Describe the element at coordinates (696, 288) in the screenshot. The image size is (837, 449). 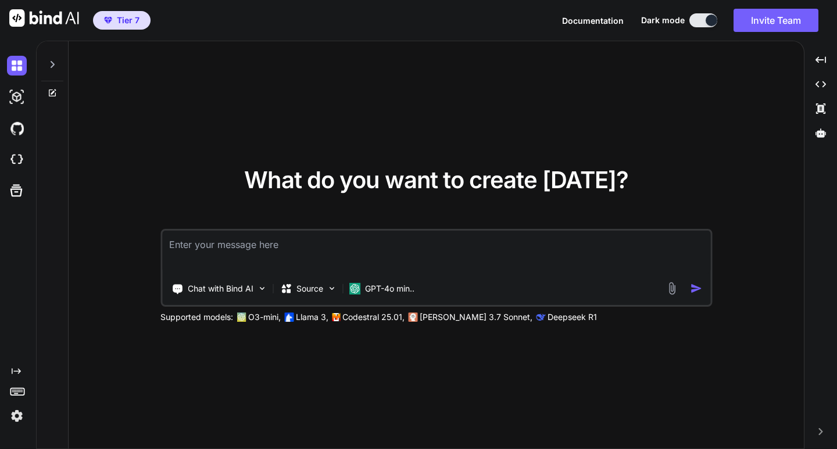
I see `img: icon` at that location.